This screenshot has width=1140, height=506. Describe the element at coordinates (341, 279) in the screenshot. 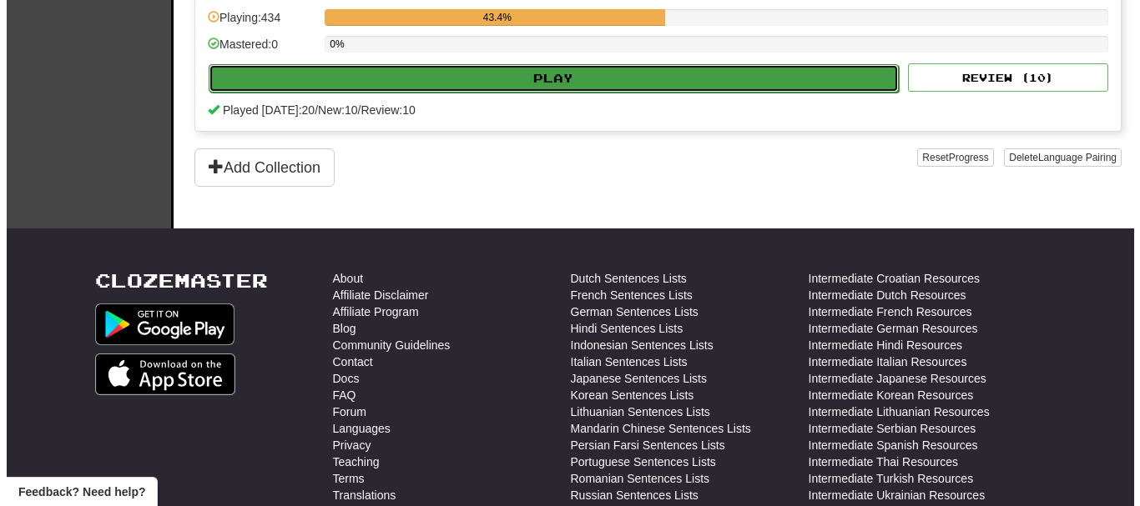

I see `a: About` at that location.